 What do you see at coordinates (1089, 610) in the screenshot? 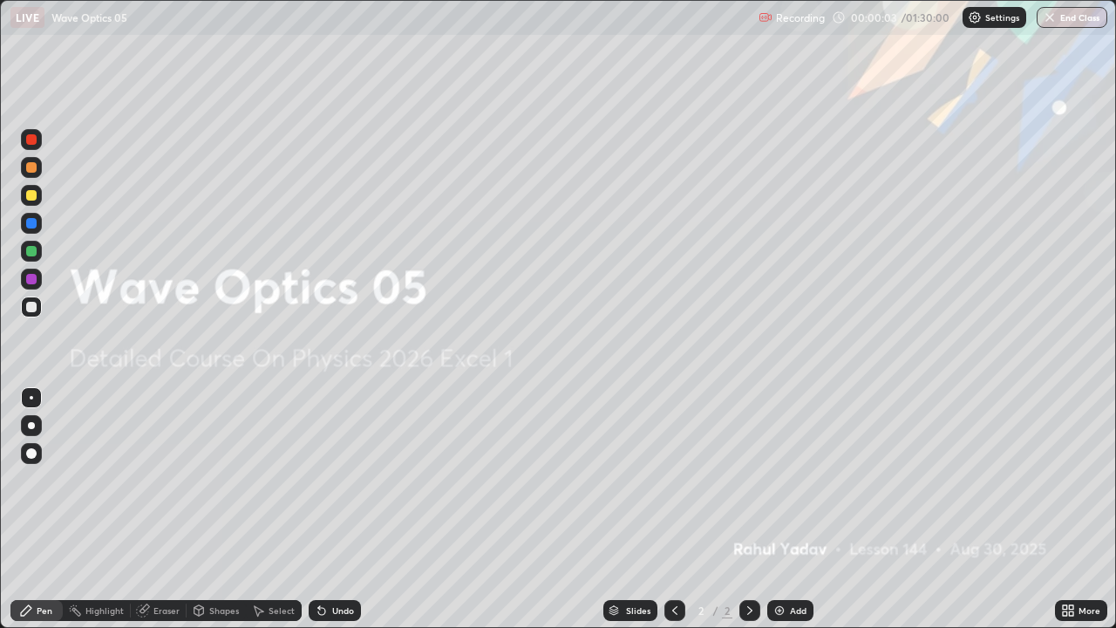
I see `div: More` at bounding box center [1089, 610].